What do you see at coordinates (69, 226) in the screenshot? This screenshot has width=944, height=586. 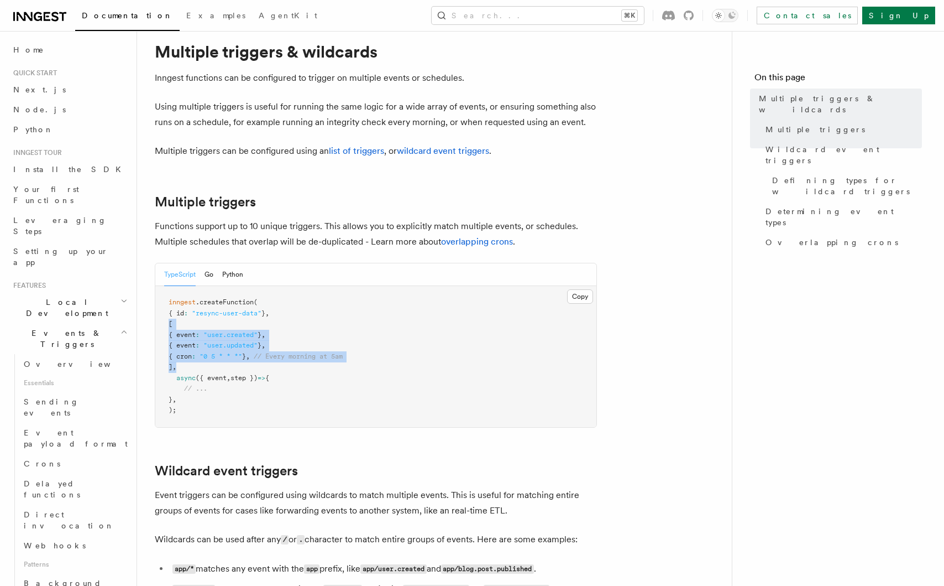 I see `a: Leveraging Steps` at bounding box center [69, 226].